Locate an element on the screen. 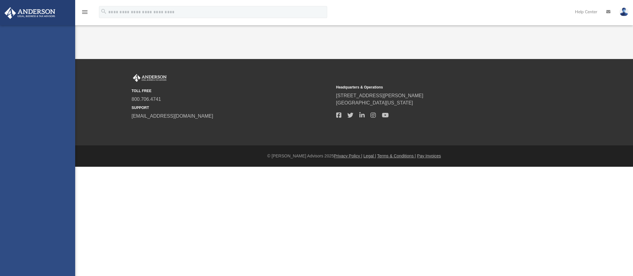 The height and width of the screenshot is (276, 633). i: search is located at coordinates (104, 11).